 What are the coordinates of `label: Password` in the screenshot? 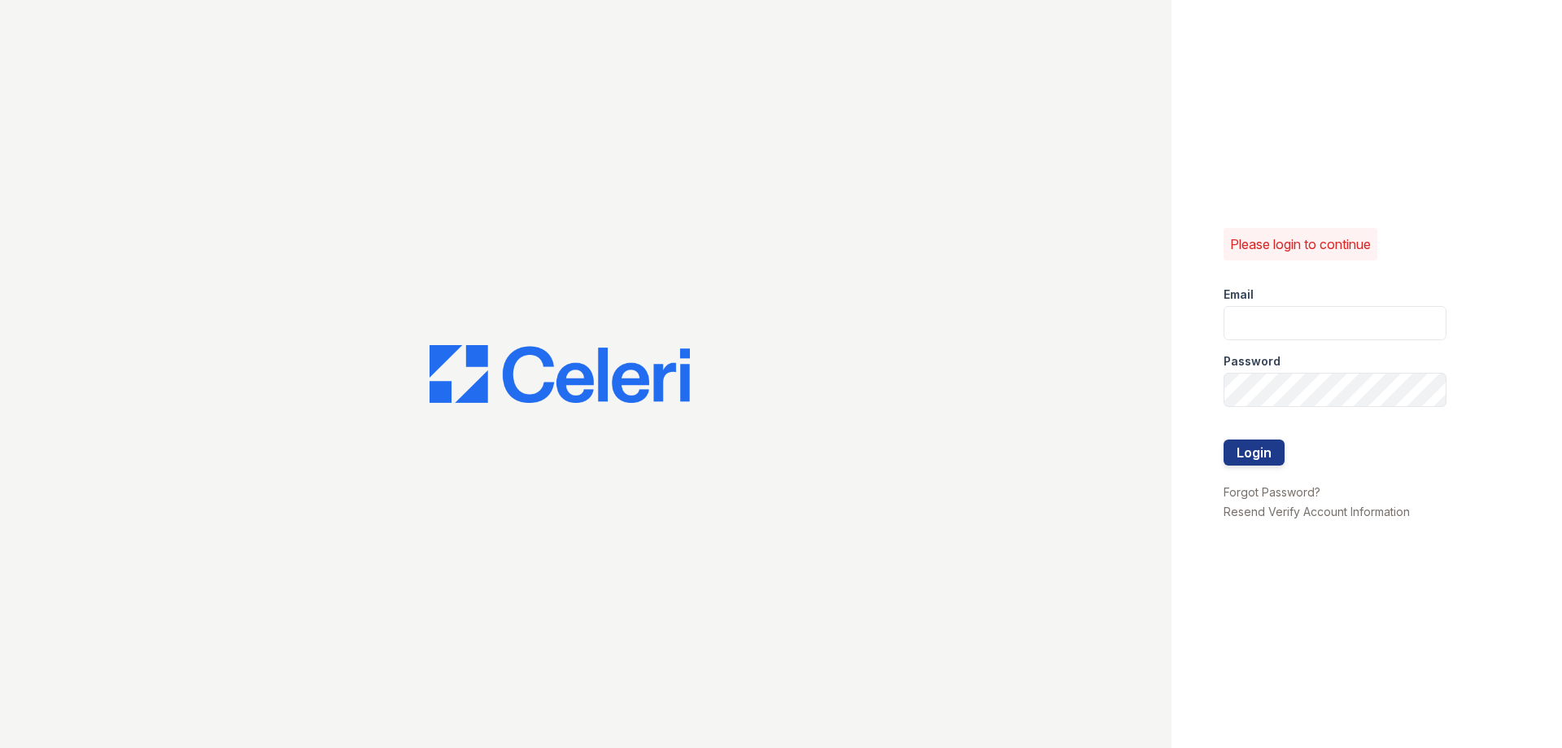 It's located at (1252, 361).